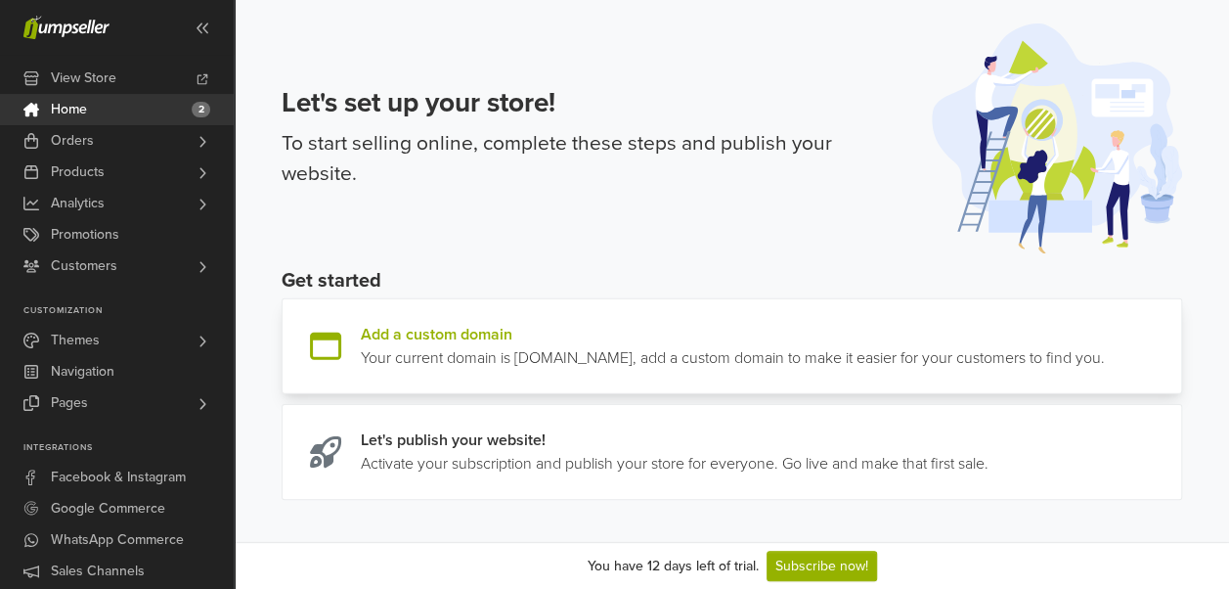 The image size is (1229, 589). What do you see at coordinates (118, 477) in the screenshot?
I see `span: Facebook & Instagram` at bounding box center [118, 477].